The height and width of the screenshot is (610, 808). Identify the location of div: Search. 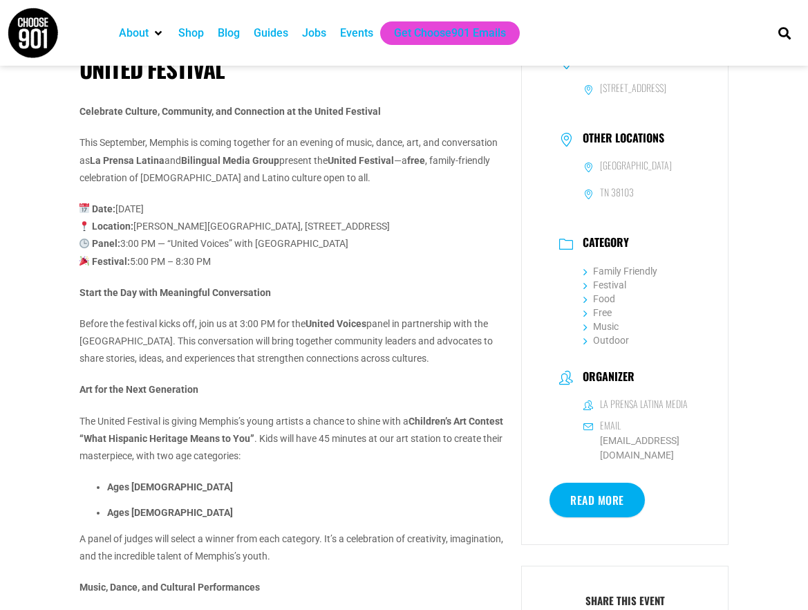
(784, 32).